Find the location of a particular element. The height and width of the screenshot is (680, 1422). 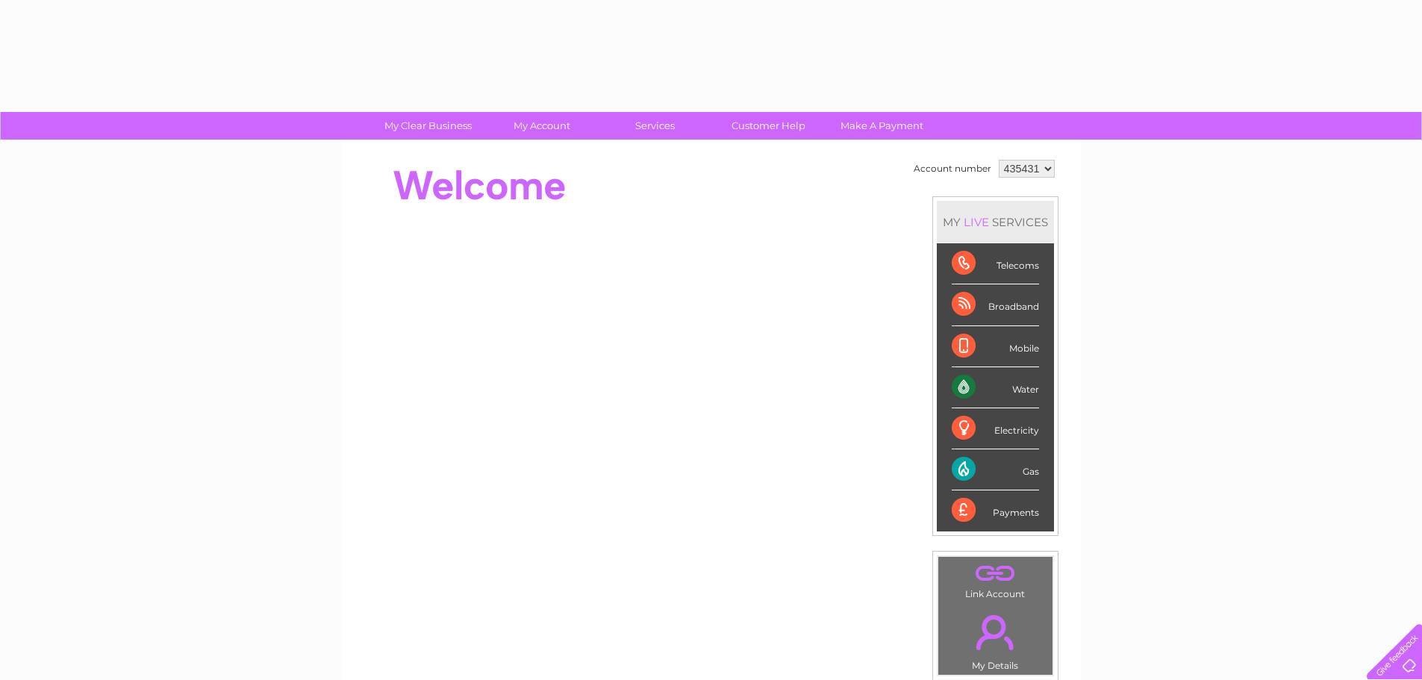

div: LIVE is located at coordinates (976, 222).